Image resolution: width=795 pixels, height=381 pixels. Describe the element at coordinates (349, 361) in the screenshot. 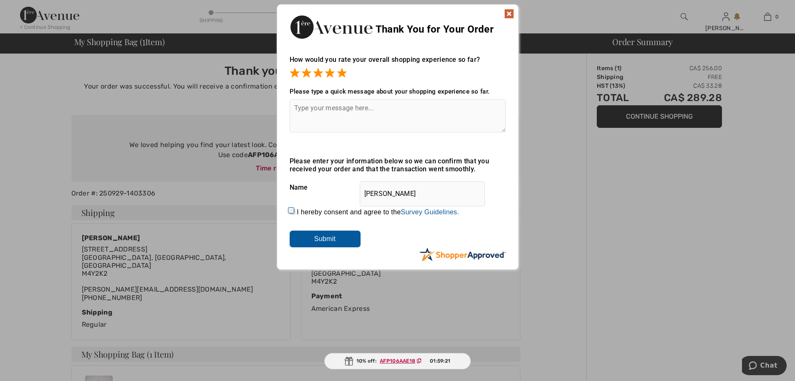

I see `img: Gift.svg` at that location.